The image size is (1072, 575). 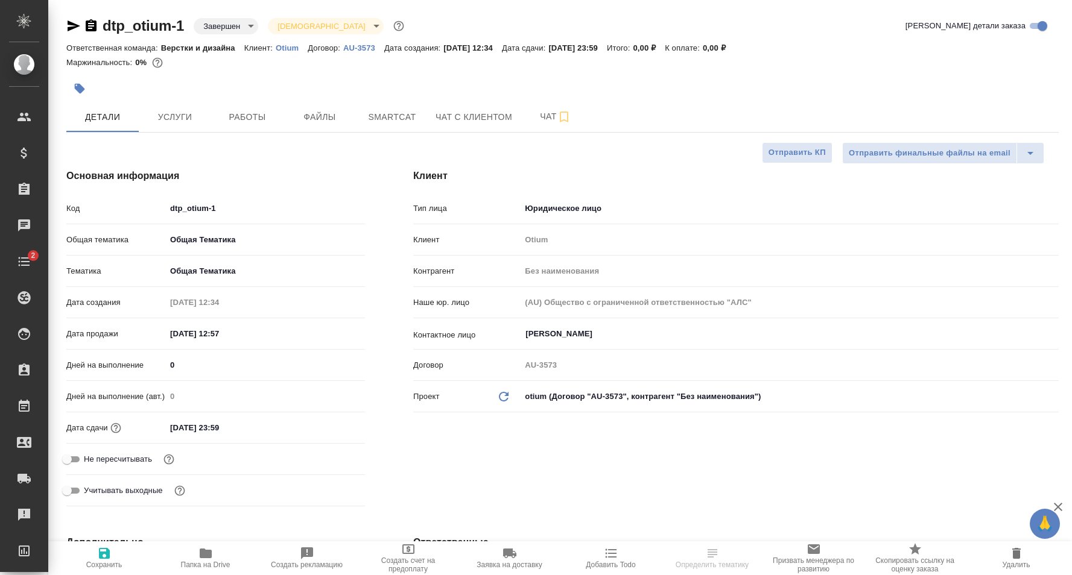 I want to click on button: Добавить Todo, so click(x=611, y=559).